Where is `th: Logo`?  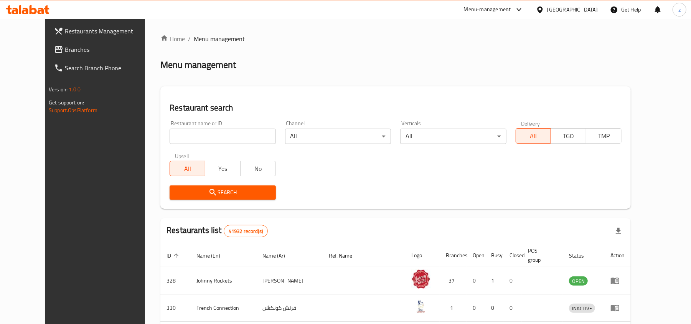 th: Logo is located at coordinates (423, 255).